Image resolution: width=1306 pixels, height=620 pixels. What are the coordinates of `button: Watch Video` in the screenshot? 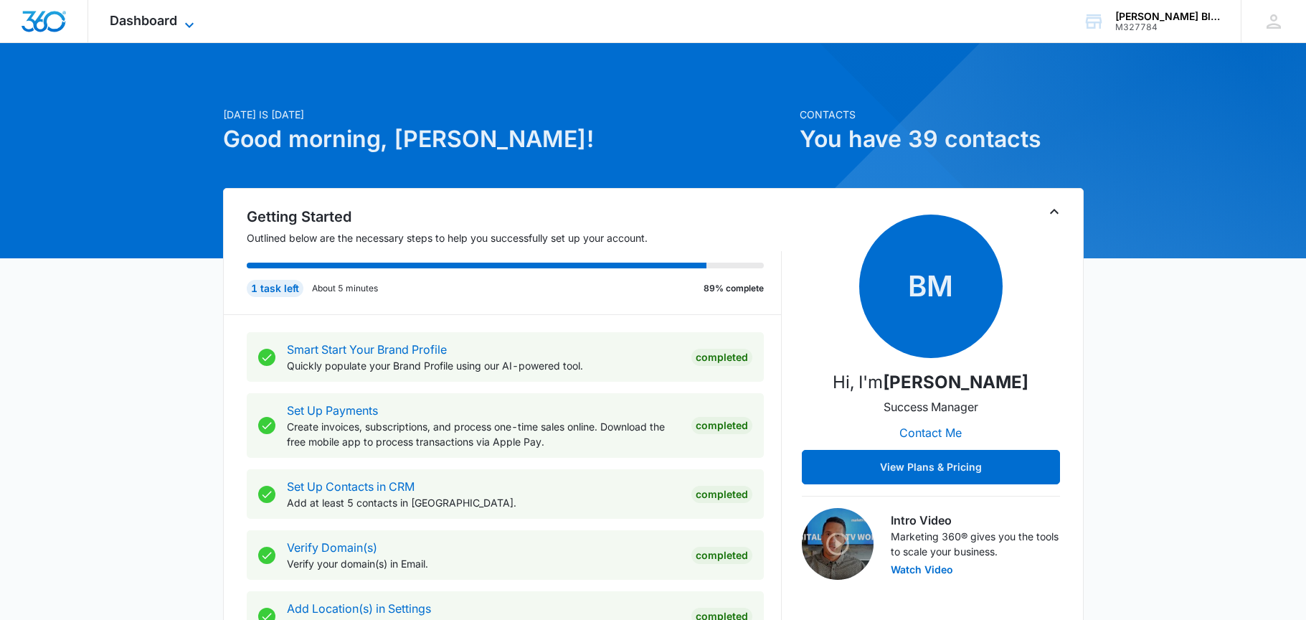 It's located at (922, 569).